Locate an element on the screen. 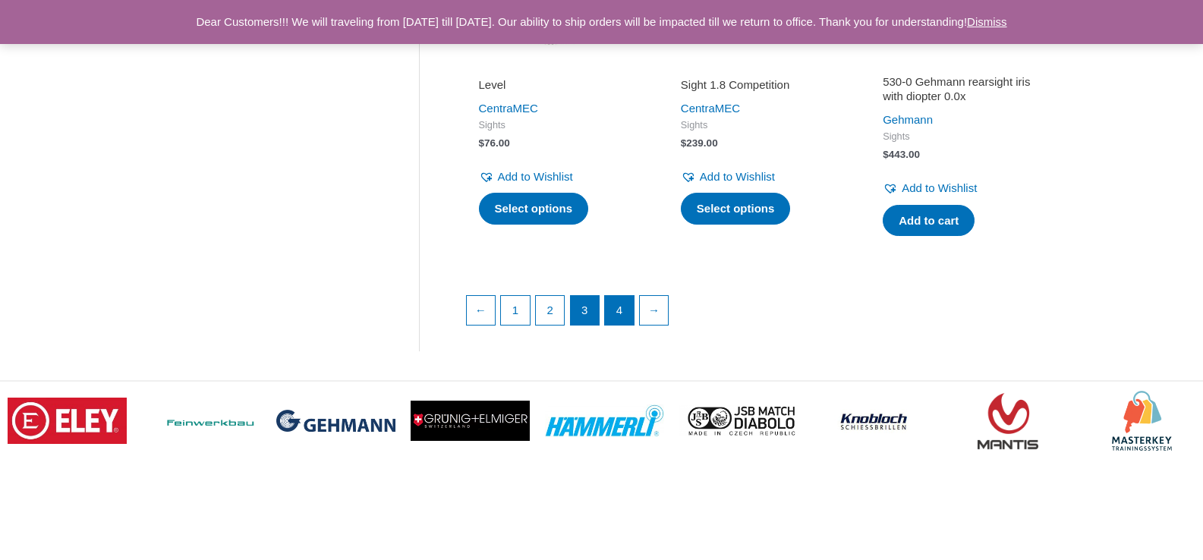 Image resolution: width=1203 pixels, height=560 pixels. nav: Product Pagination is located at coordinates (761, 314).